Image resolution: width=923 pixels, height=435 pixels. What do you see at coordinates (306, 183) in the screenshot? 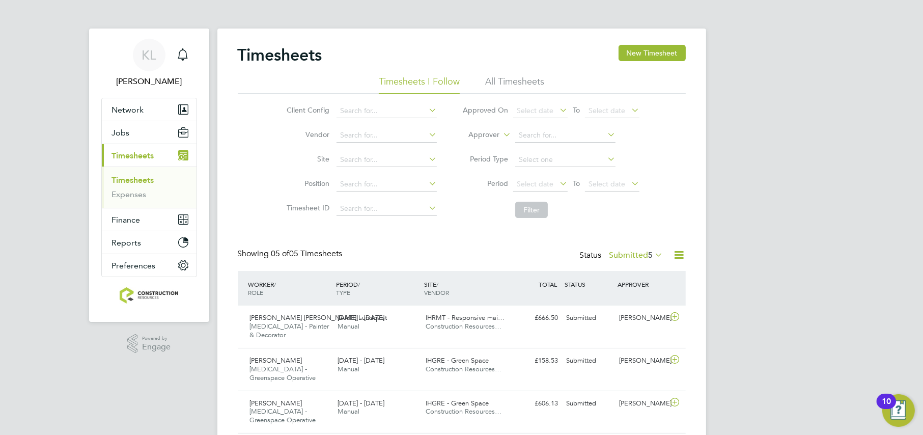
I see `label: Position` at bounding box center [306, 183].